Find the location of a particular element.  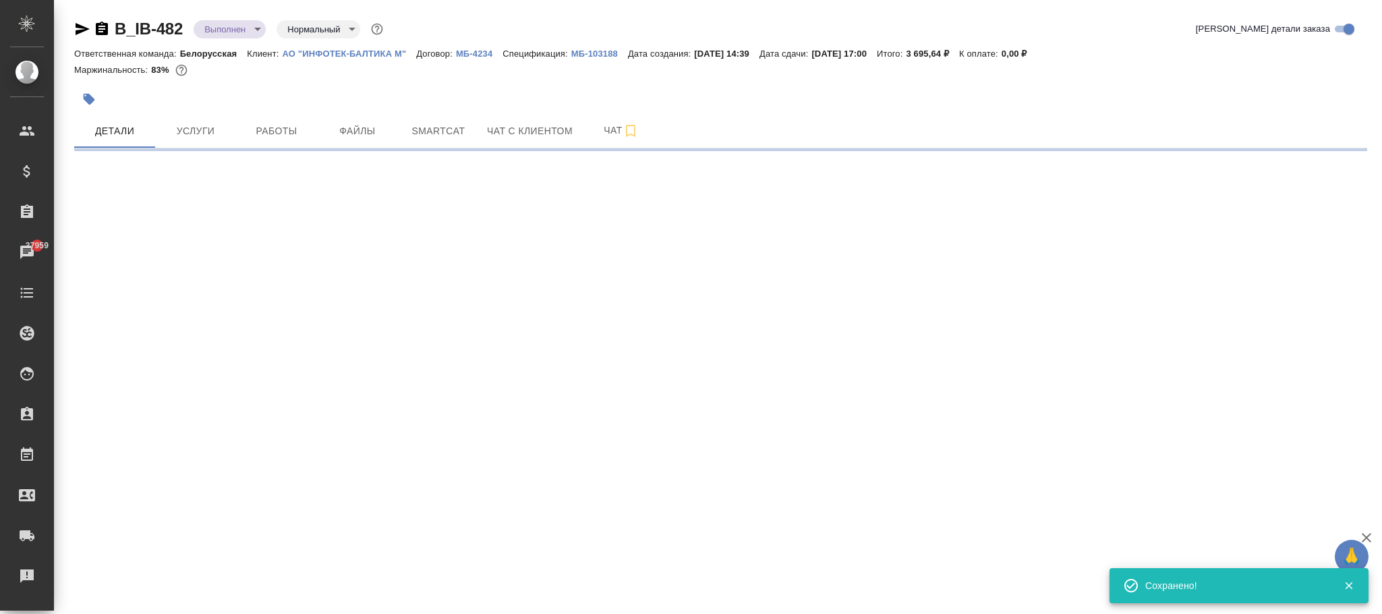

button: Закрыть is located at coordinates (1348, 585).